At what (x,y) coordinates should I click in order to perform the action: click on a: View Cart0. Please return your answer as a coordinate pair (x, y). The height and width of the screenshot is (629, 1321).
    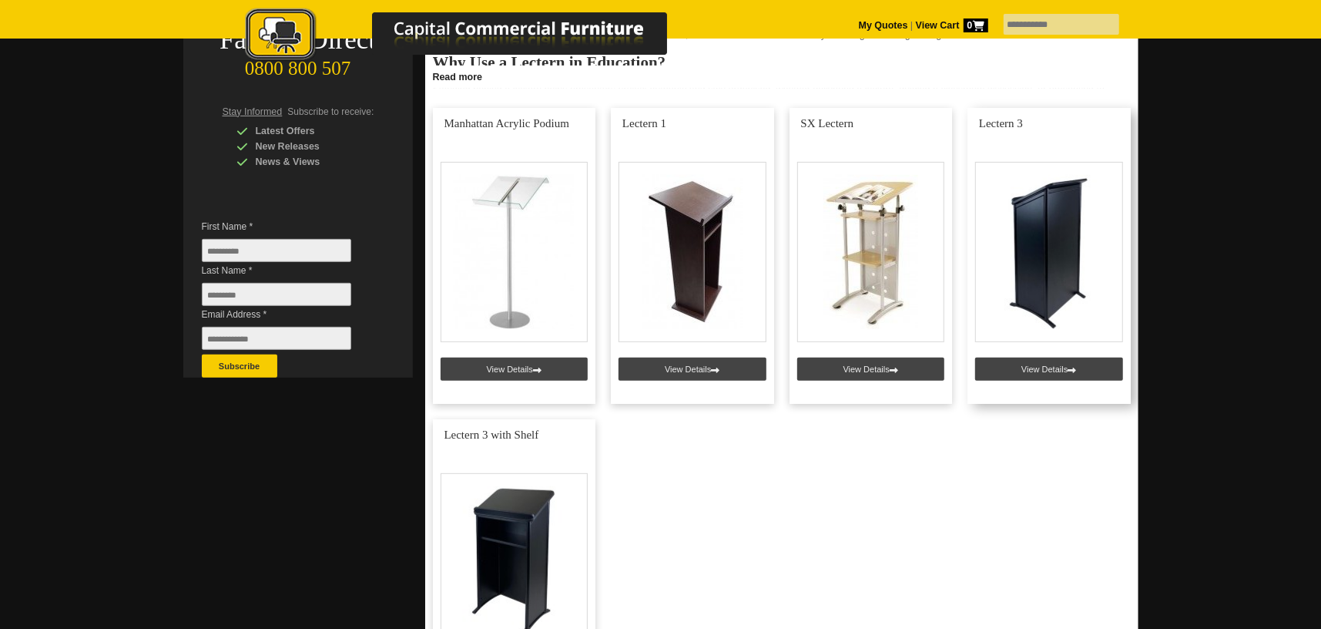
    Looking at the image, I should click on (950, 25).